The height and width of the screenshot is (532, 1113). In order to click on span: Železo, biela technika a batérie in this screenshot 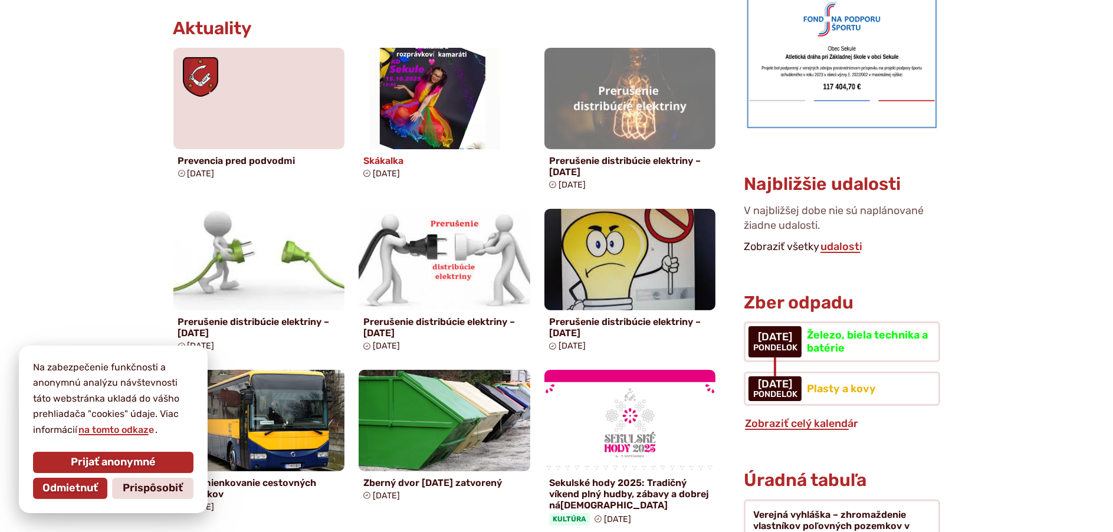, I will do `click(867, 341)`.